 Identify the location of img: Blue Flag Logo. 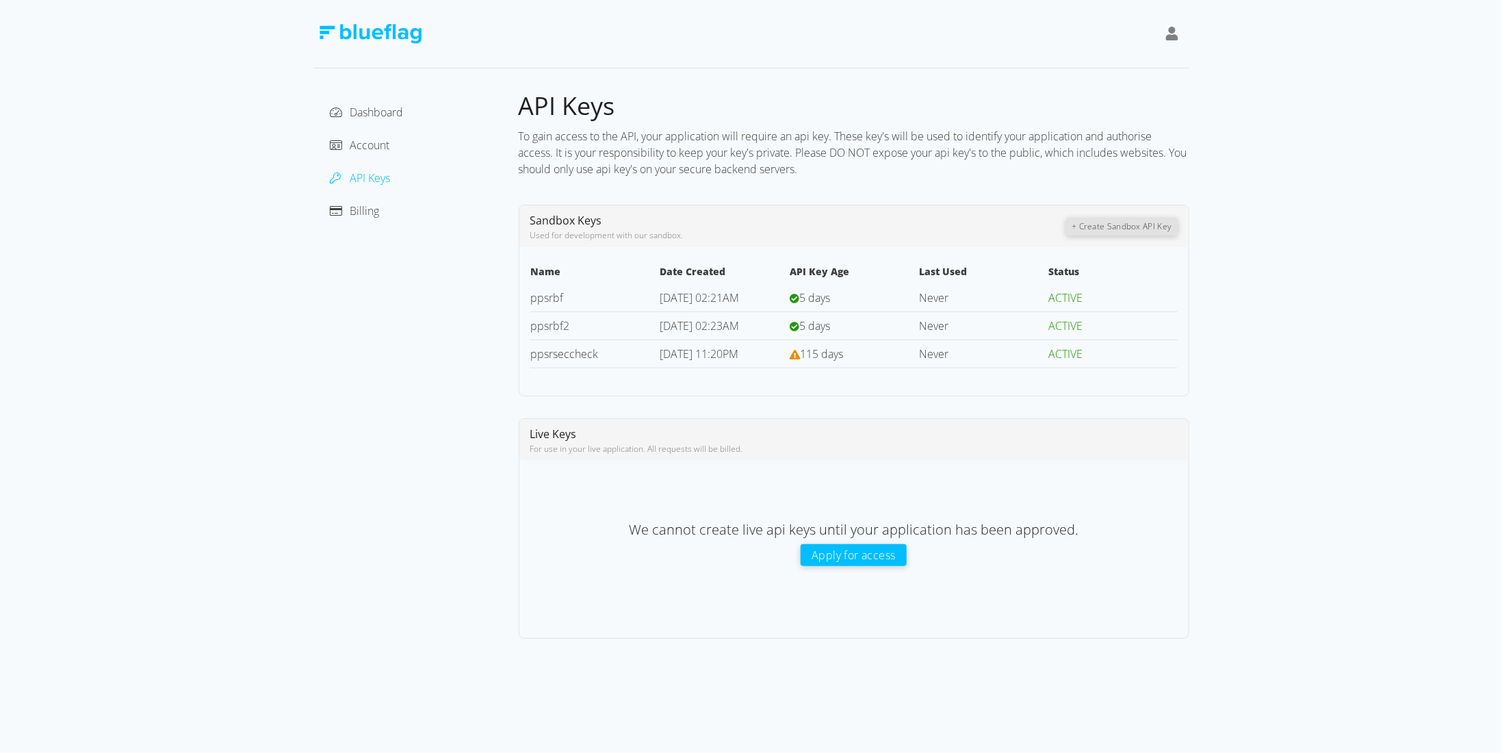
(370, 34).